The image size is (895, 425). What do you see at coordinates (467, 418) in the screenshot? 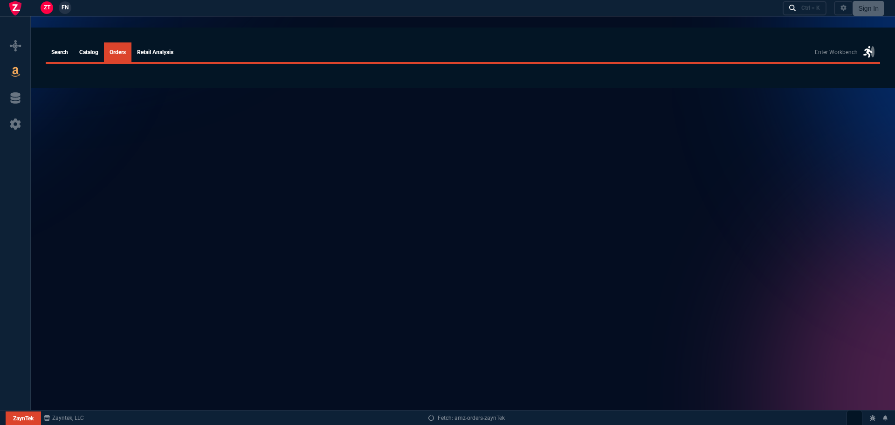
I see `a: Fetch: amz-orders-zaynTek` at bounding box center [467, 418].